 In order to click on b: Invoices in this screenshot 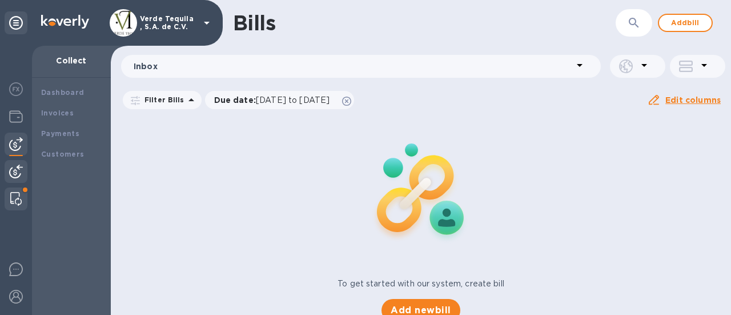, I will do `click(57, 113)`.